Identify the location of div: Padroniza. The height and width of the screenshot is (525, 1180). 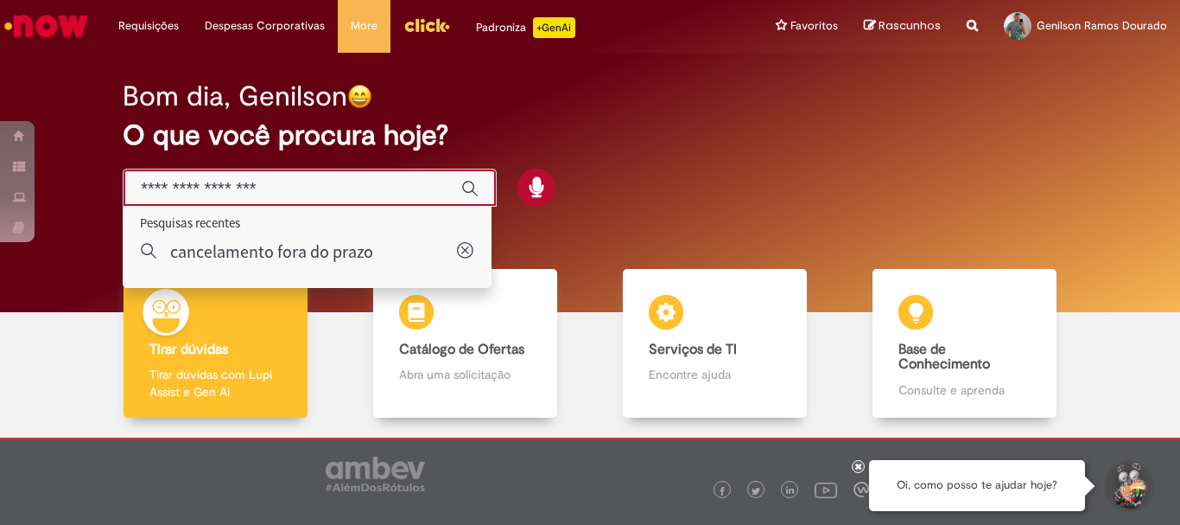
(525, 28).